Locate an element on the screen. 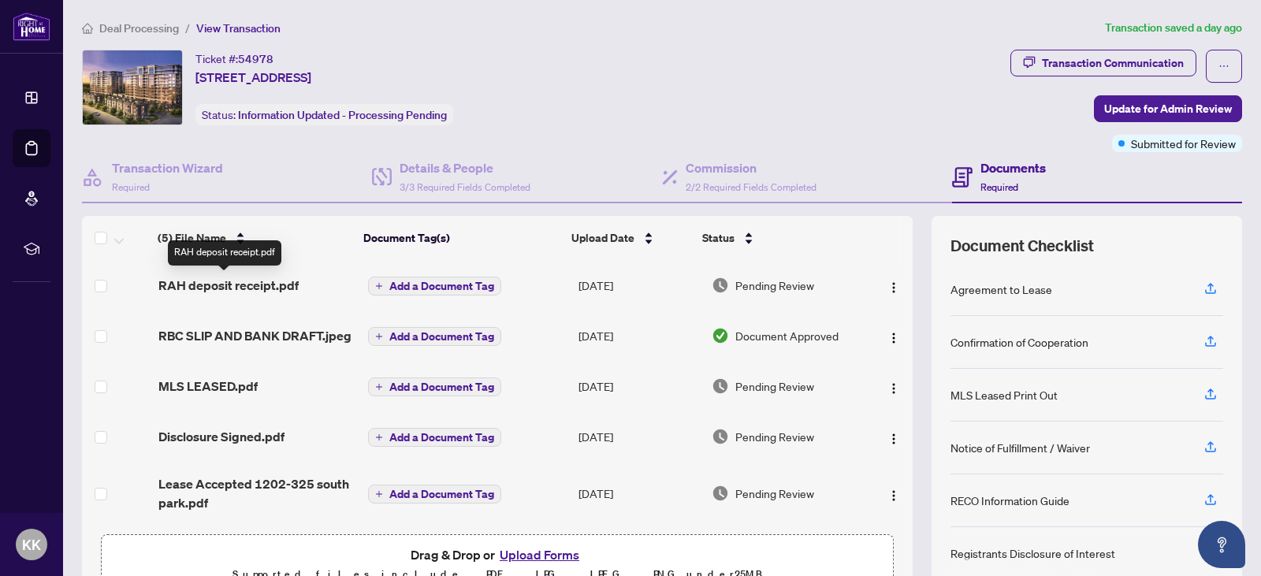 The width and height of the screenshot is (1261, 576). span: KK is located at coordinates (32, 545).